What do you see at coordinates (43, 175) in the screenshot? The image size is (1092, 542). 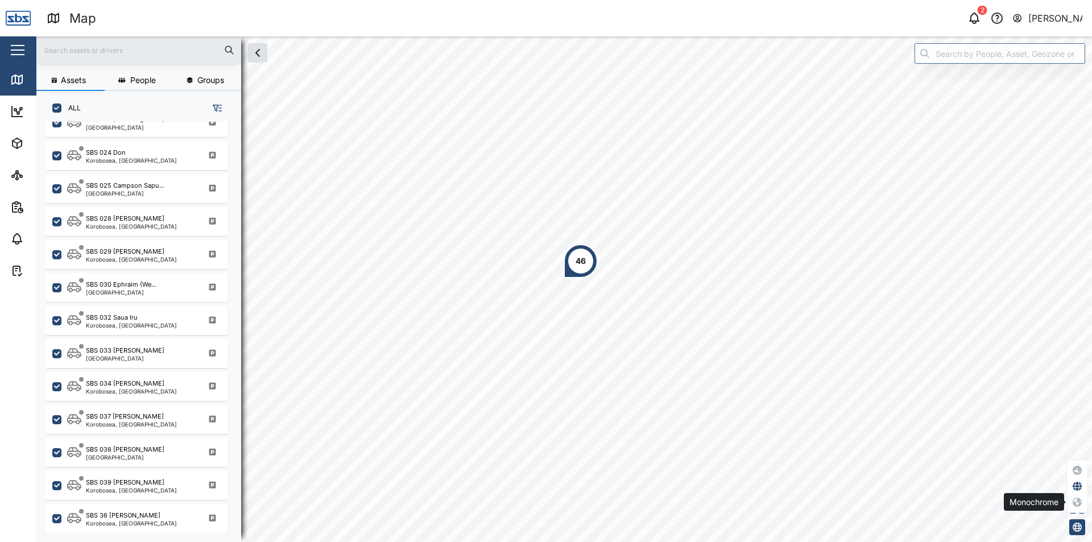 I see `div: Sites` at bounding box center [43, 175].